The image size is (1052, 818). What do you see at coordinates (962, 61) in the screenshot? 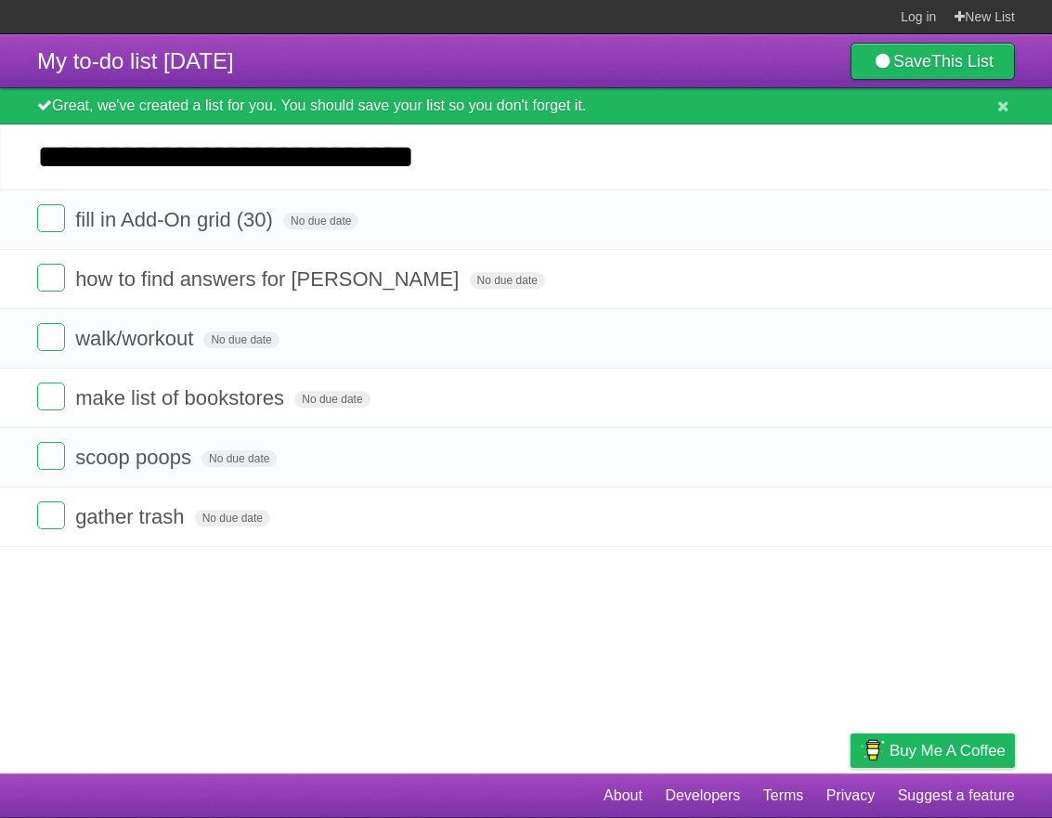
I see `b: This List` at bounding box center [962, 61].